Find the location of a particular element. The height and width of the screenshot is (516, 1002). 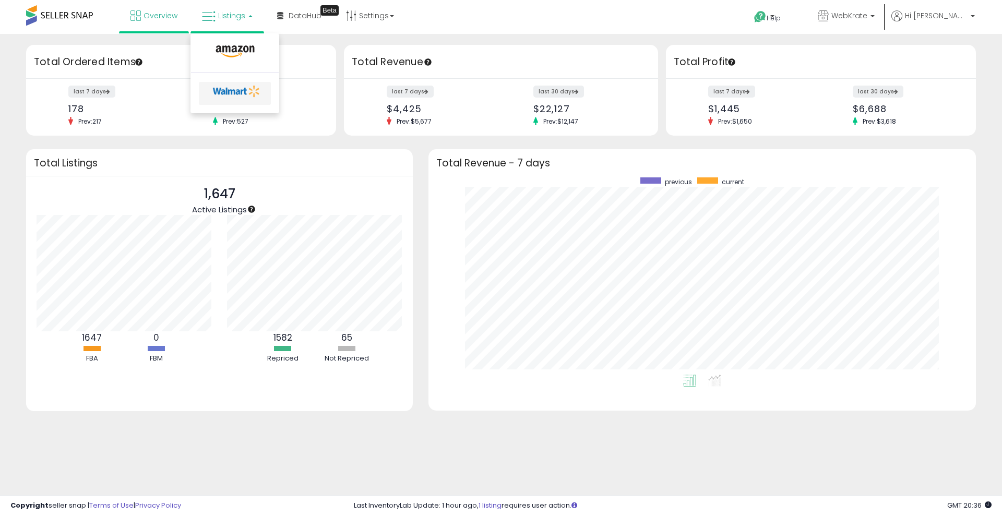

div: $4,425 is located at coordinates (440, 109).